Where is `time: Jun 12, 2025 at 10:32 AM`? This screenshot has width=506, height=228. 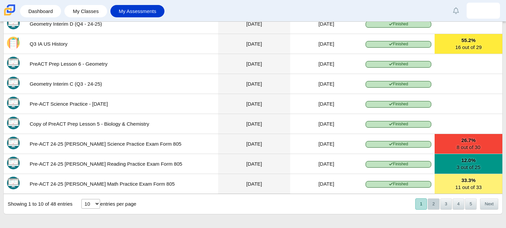
time: Jun 12, 2025 at 10:32 AM is located at coordinates (326, 24).